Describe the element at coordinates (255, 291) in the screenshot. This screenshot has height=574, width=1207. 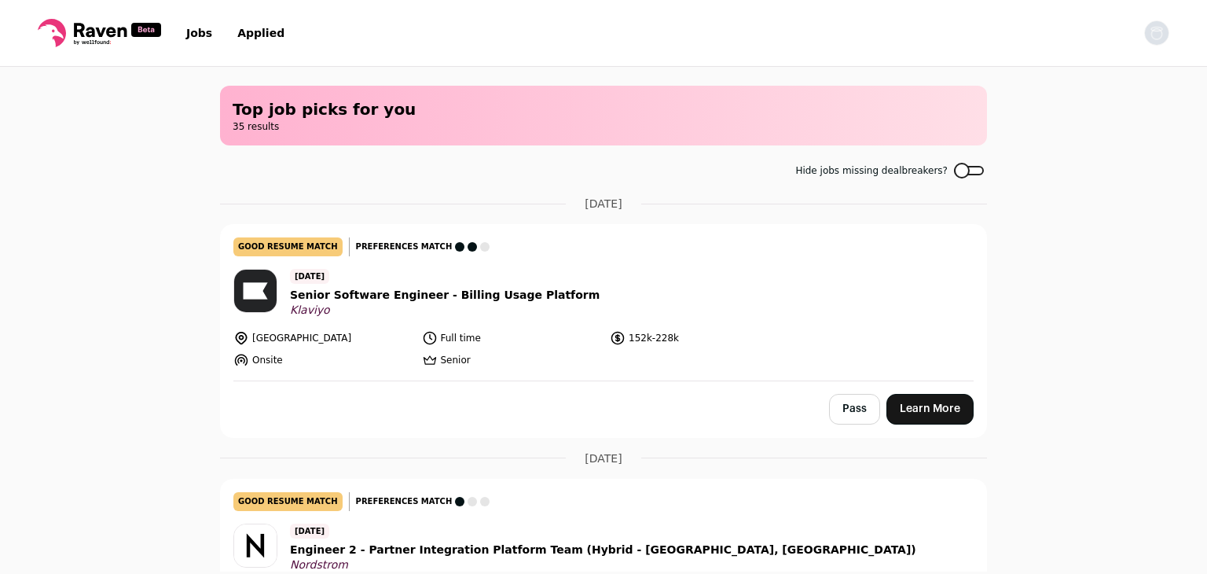
I see `img: ce5bb112137e9fa6fac42524d9652fe807834fc36a204334b59d05f2cc57c70d.jpg` at that location.